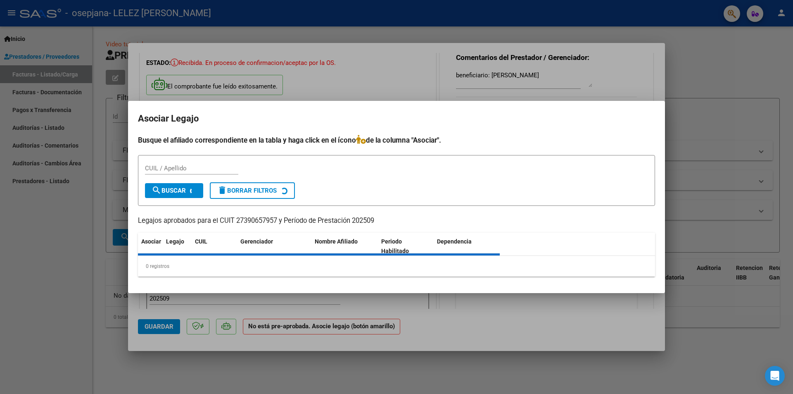  What do you see at coordinates (345, 246) in the screenshot?
I see `datatable-header-cell: Nombre Afiliado` at bounding box center [345, 246].